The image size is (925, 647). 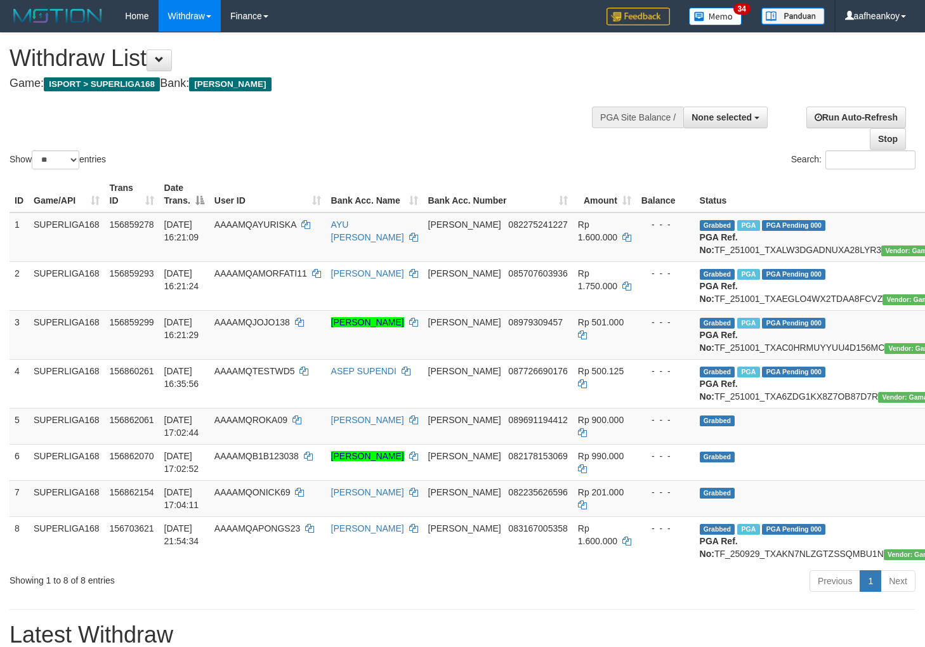 What do you see at coordinates (748, 529) in the screenshot?
I see `span: Marked by aafchhiseyha` at bounding box center [748, 529].